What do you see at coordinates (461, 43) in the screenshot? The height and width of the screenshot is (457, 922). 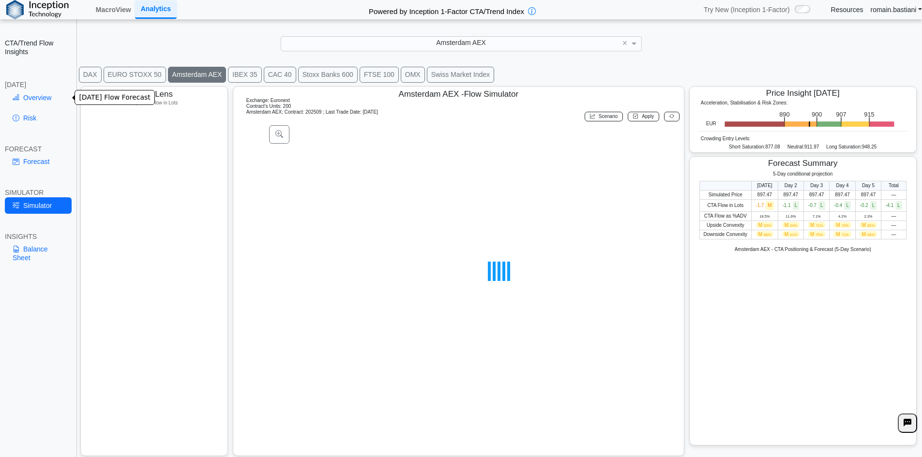 I see `span: Amsterdam AEX` at bounding box center [461, 43].